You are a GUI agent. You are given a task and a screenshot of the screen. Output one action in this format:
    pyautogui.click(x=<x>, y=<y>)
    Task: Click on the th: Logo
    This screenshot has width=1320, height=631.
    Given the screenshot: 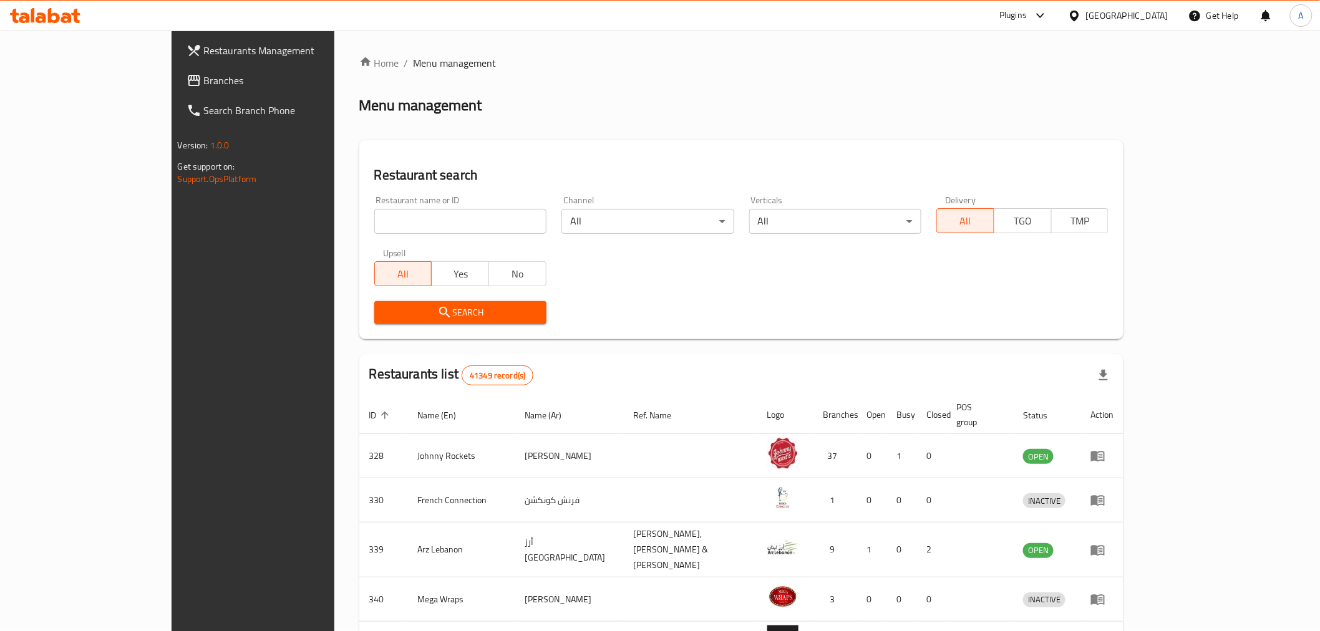 What is the action you would take?
    pyautogui.click(x=785, y=415)
    